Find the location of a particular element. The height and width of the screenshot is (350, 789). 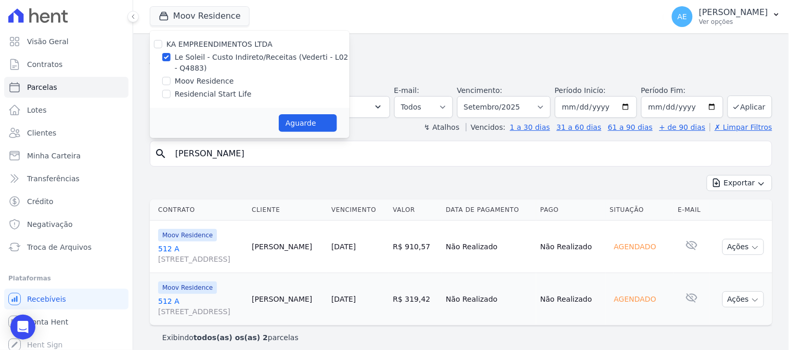

button: Aguarde is located at coordinates (308, 123).